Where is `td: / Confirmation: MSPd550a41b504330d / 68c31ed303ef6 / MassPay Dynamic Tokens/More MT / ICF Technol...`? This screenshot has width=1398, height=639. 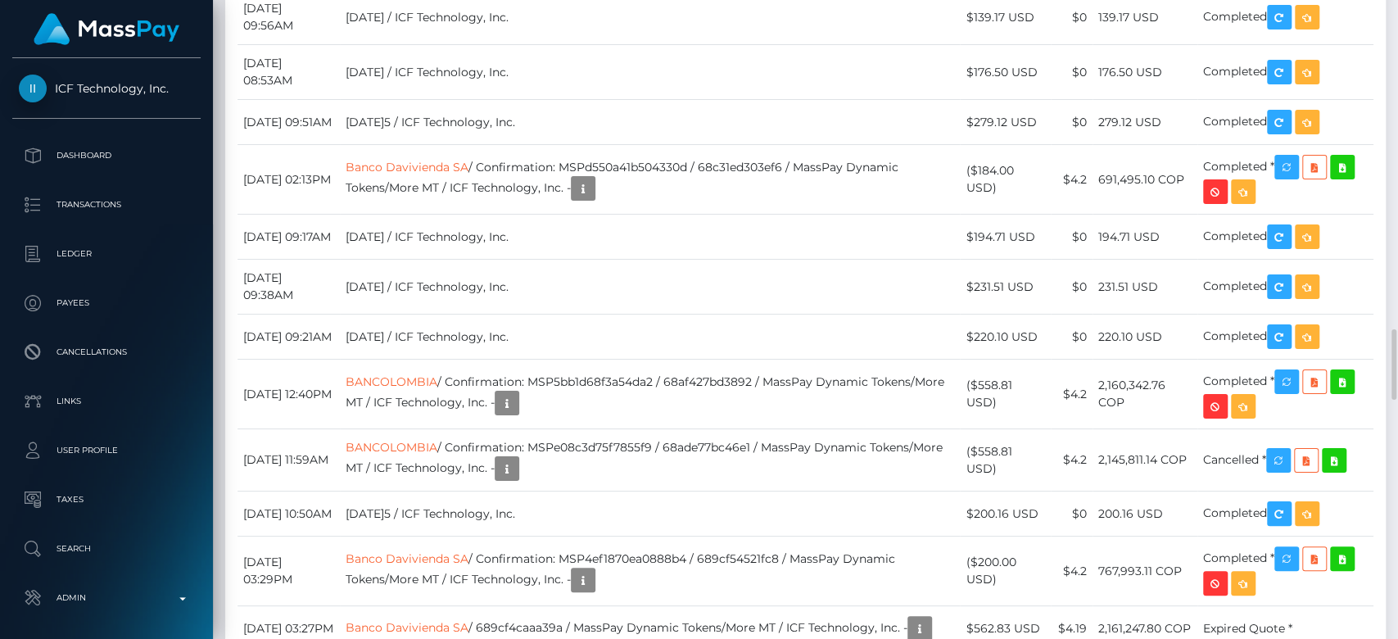 td: / Confirmation: MSPd550a41b504330d / 68c31ed303ef6 / MassPay Dynamic Tokens/More MT / ICF Technol... is located at coordinates (649, 179).